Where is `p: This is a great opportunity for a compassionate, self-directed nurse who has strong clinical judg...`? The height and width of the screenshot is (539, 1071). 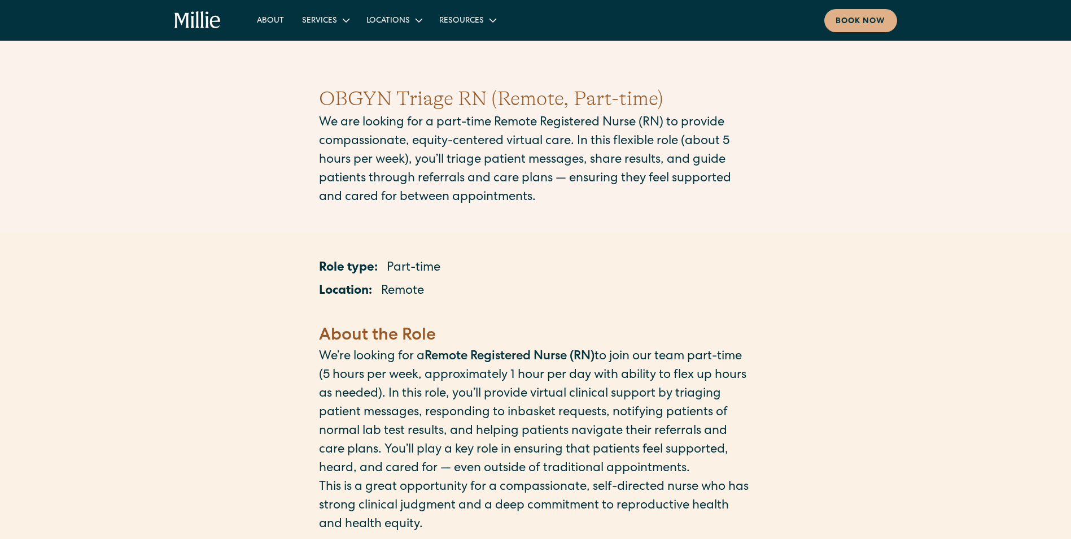 p: This is a great opportunity for a compassionate, self-directed nurse who has strong clinical judg... is located at coordinates (536, 506).